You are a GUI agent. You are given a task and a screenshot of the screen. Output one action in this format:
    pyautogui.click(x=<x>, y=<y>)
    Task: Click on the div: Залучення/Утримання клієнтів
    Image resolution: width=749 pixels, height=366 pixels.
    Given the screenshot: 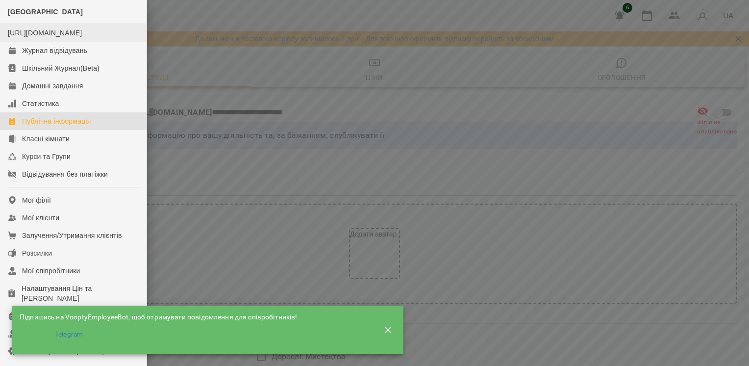 What is the action you would take?
    pyautogui.click(x=72, y=235)
    